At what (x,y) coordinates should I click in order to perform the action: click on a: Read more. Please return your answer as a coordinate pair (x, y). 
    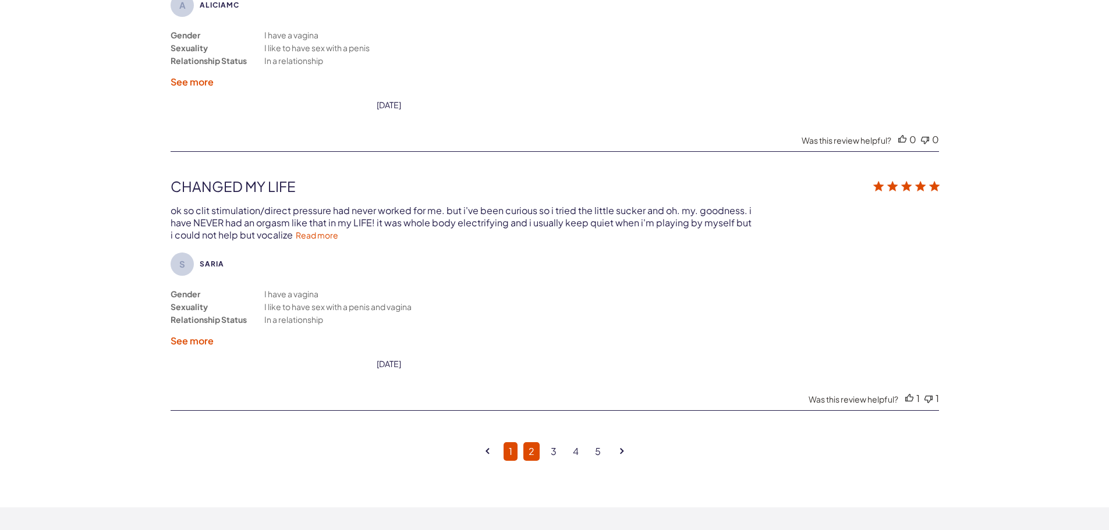
    Looking at the image, I should click on (317, 235).